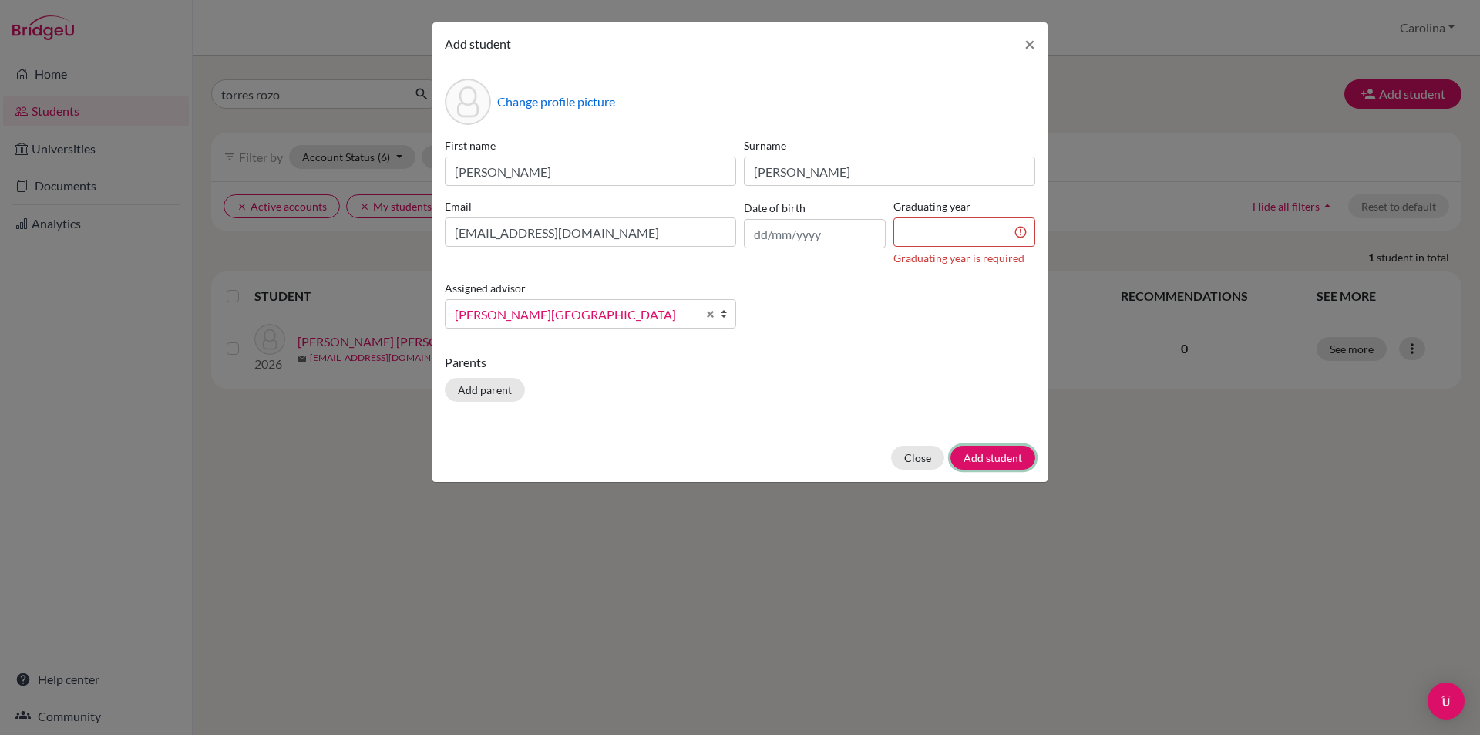 This screenshot has width=1480, height=735. What do you see at coordinates (468, 102) in the screenshot?
I see `div: Profile picture` at bounding box center [468, 102].